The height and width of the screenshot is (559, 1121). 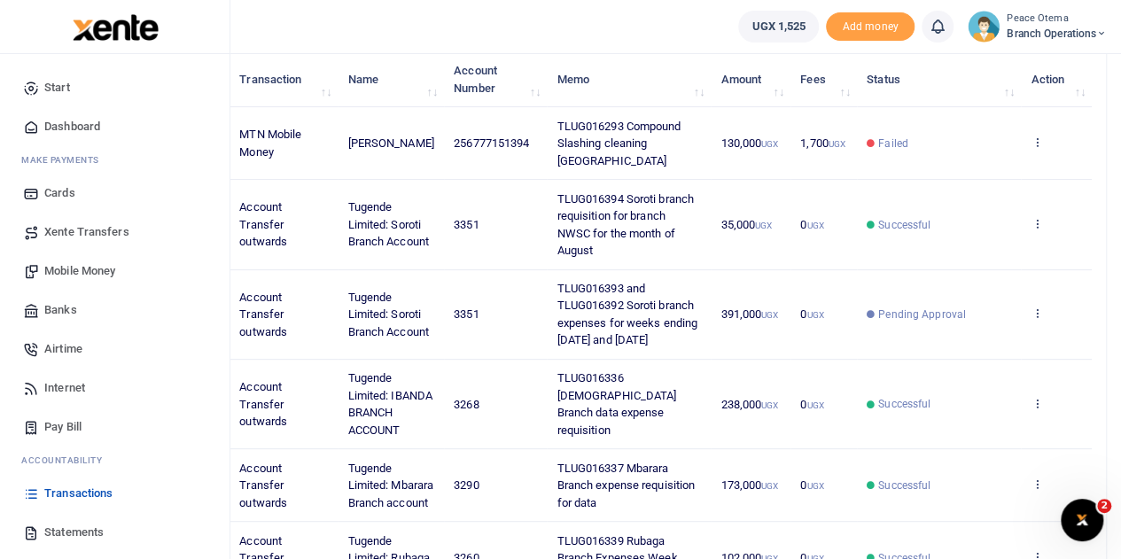 I want to click on span: Banks, so click(x=60, y=310).